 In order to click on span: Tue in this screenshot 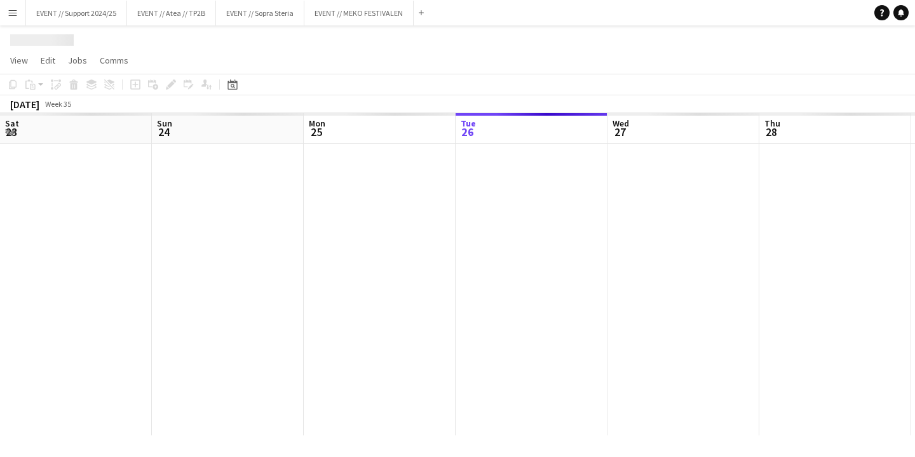, I will do `click(468, 123)`.